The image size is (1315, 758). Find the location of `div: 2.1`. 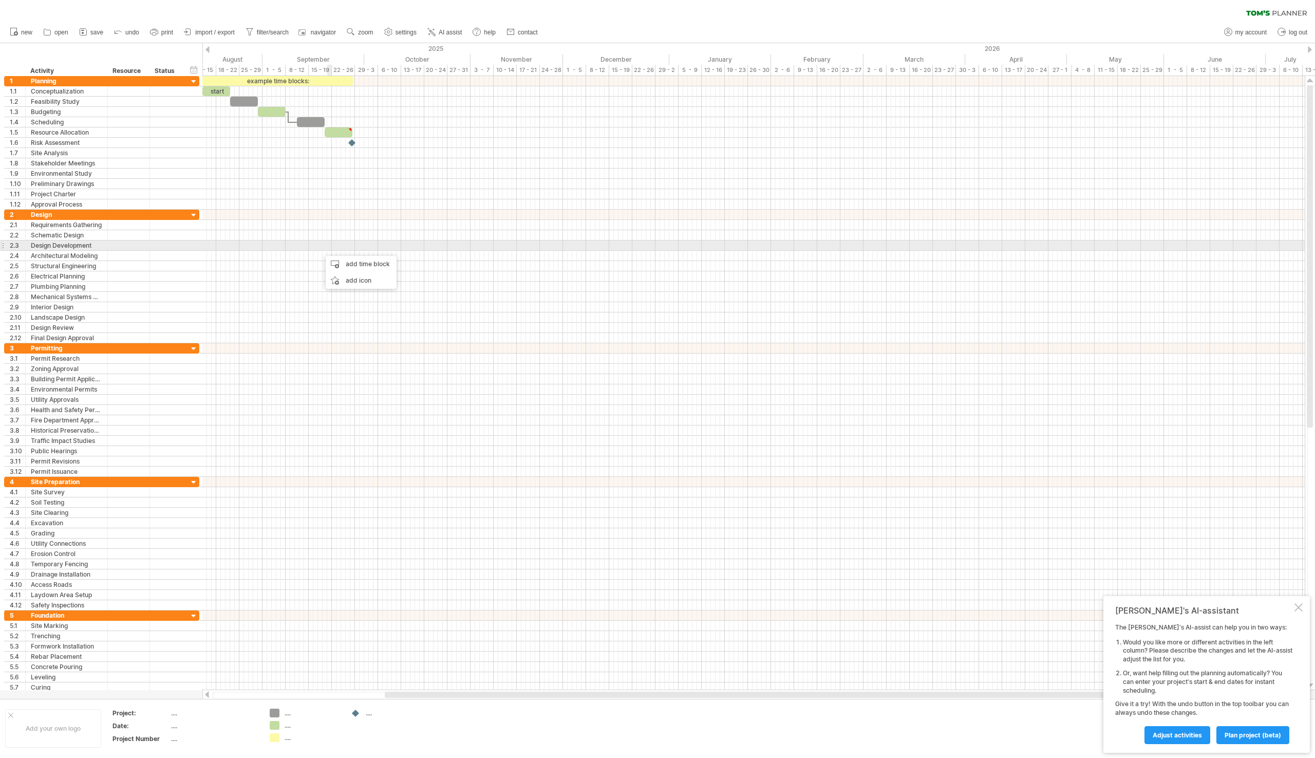

div: 2.1 is located at coordinates (17, 225).